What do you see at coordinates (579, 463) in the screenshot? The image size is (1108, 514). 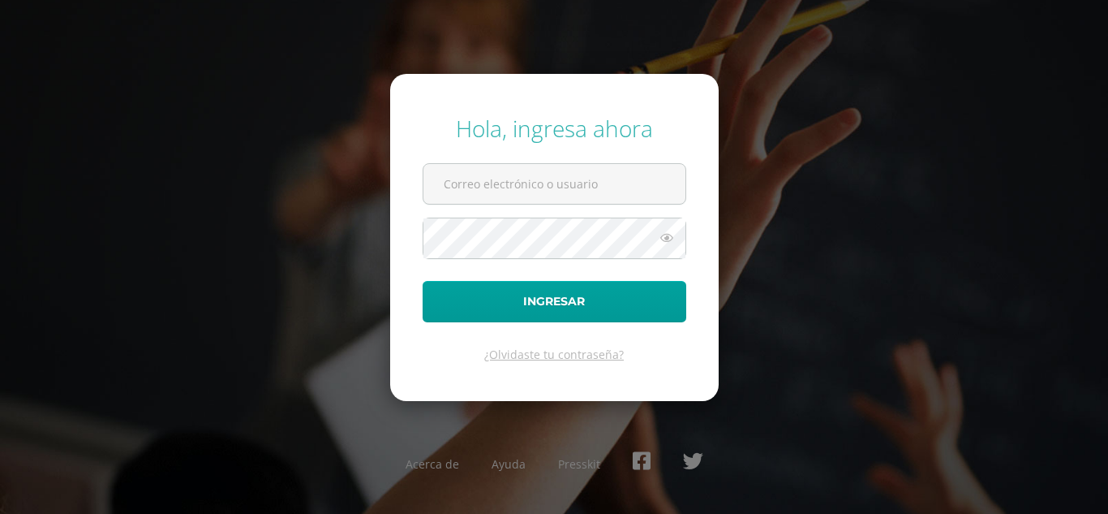 I see `a: Presskit` at bounding box center [579, 463].